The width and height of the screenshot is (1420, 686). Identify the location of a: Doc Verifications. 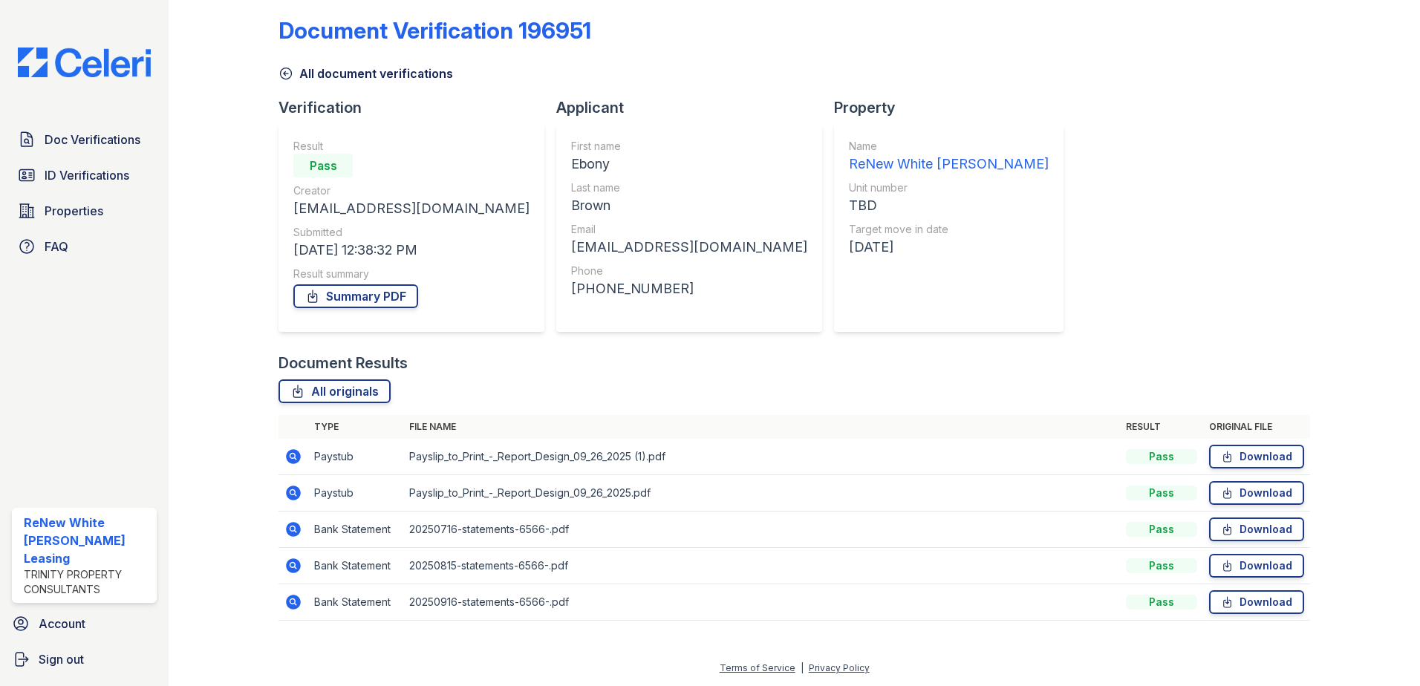
(84, 140).